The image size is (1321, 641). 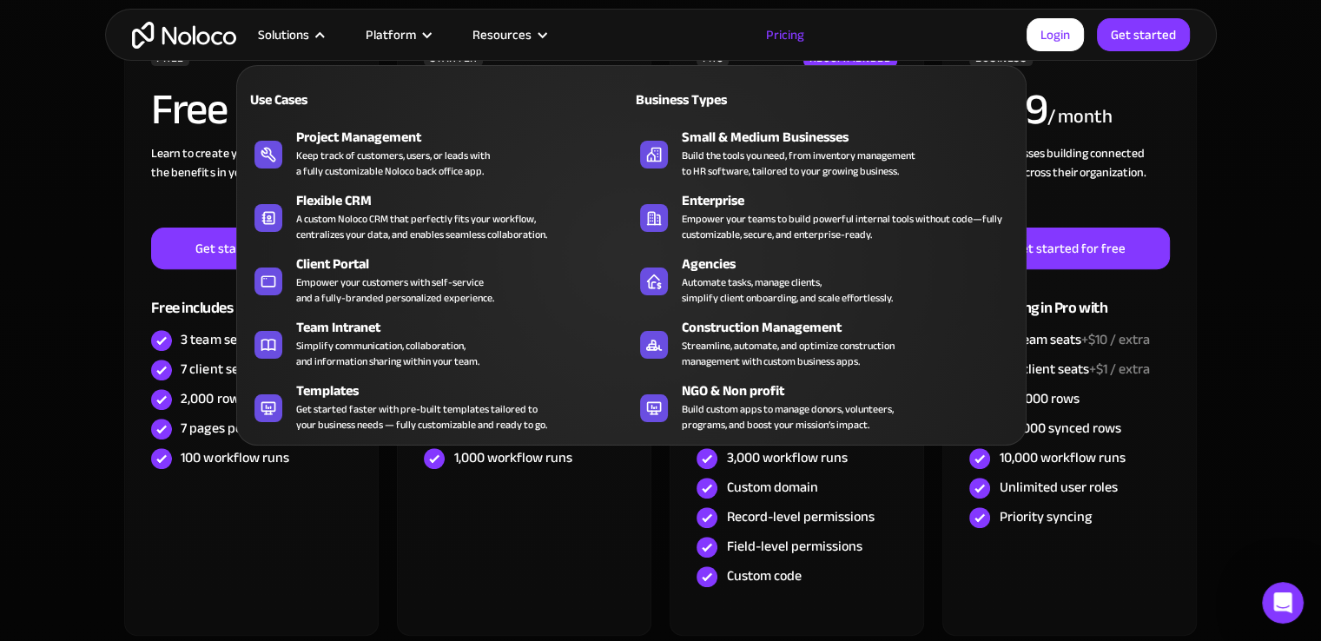 What do you see at coordinates (439, 343) in the screenshot?
I see `a: Team IntranetSimplify communication, collaboration,and information sharing within your team.` at bounding box center [439, 343].